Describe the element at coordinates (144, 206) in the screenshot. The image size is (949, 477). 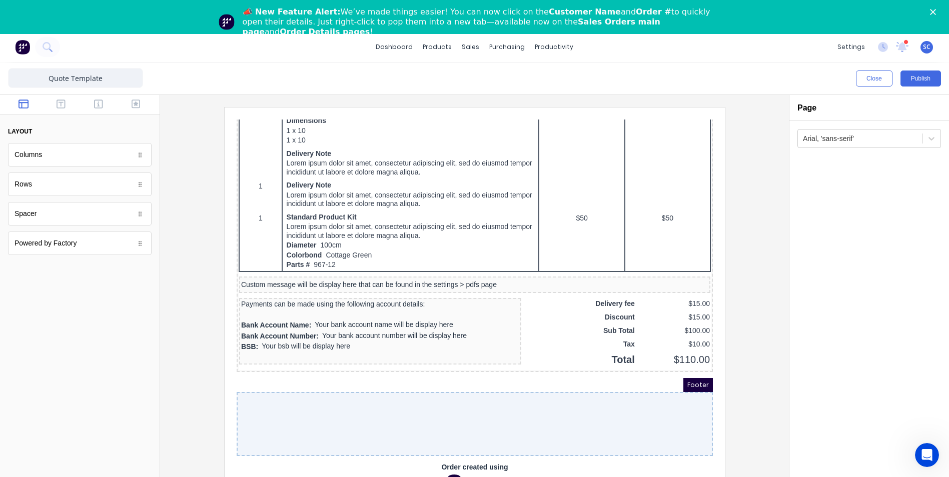
I see `div: Bank Account Name:Your bank account name will be display here` at that location.